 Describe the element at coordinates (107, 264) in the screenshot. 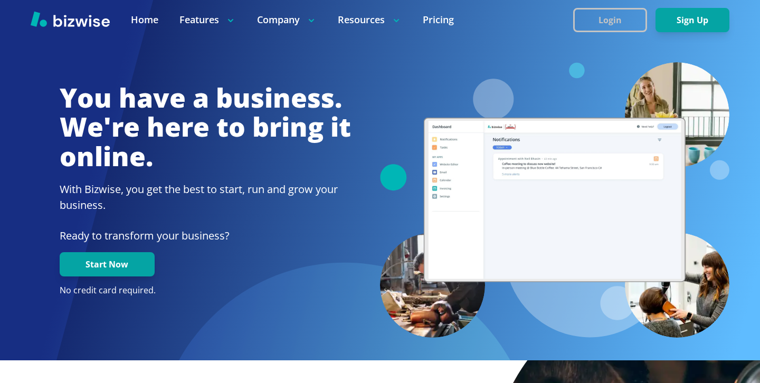

I see `a: Start Now` at that location.